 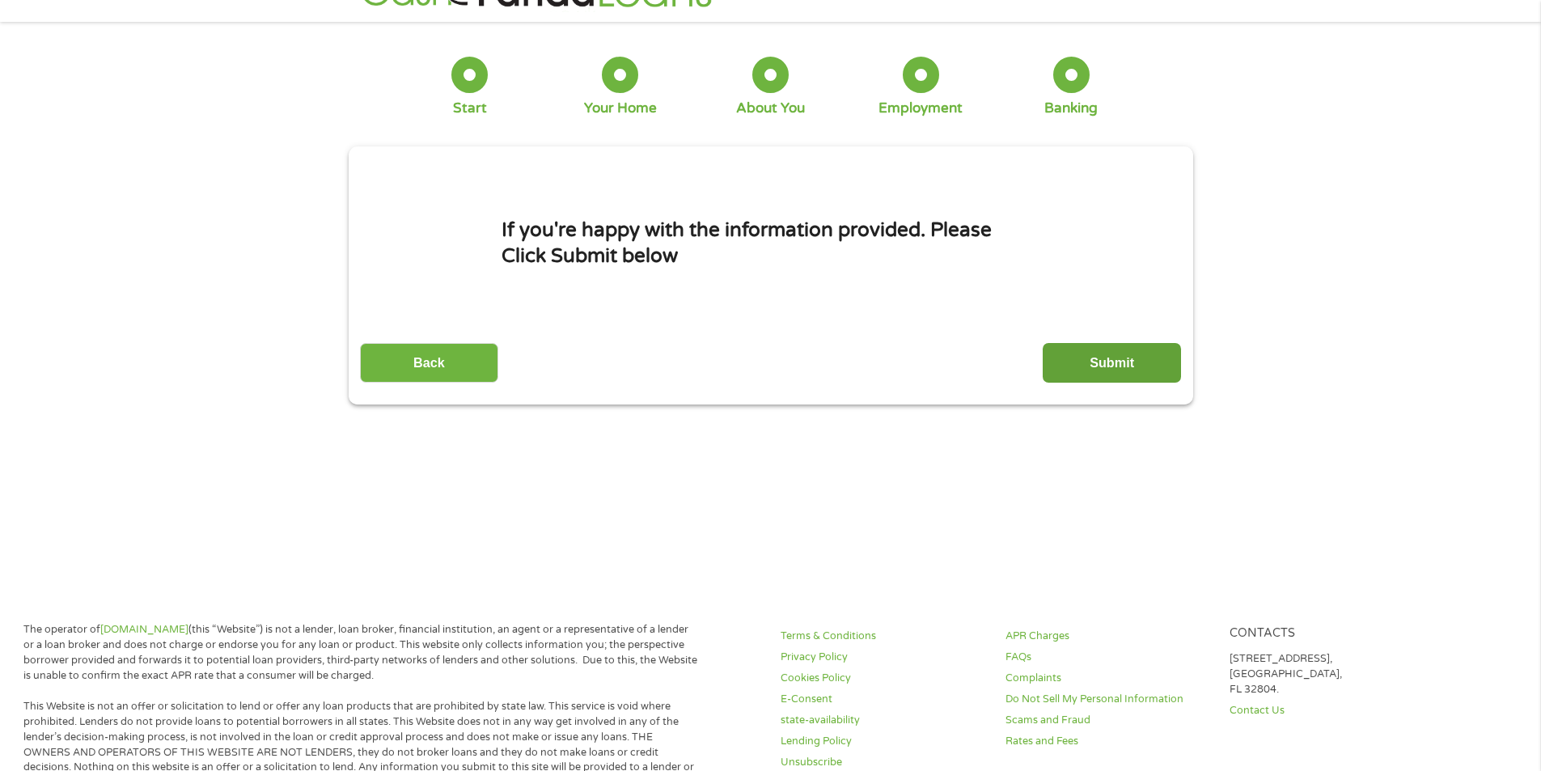 What do you see at coordinates (1108, 741) in the screenshot?
I see `a: Rates and Fees` at bounding box center [1108, 741].